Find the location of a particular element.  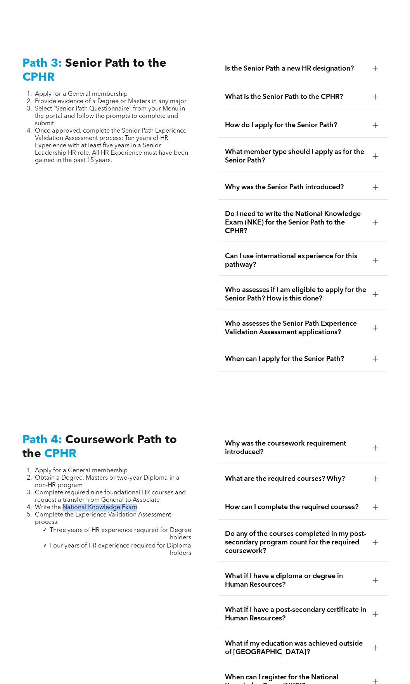

span: Complete required nine foundational HR courses and request a transfer from General to Associate is located at coordinates (110, 496).